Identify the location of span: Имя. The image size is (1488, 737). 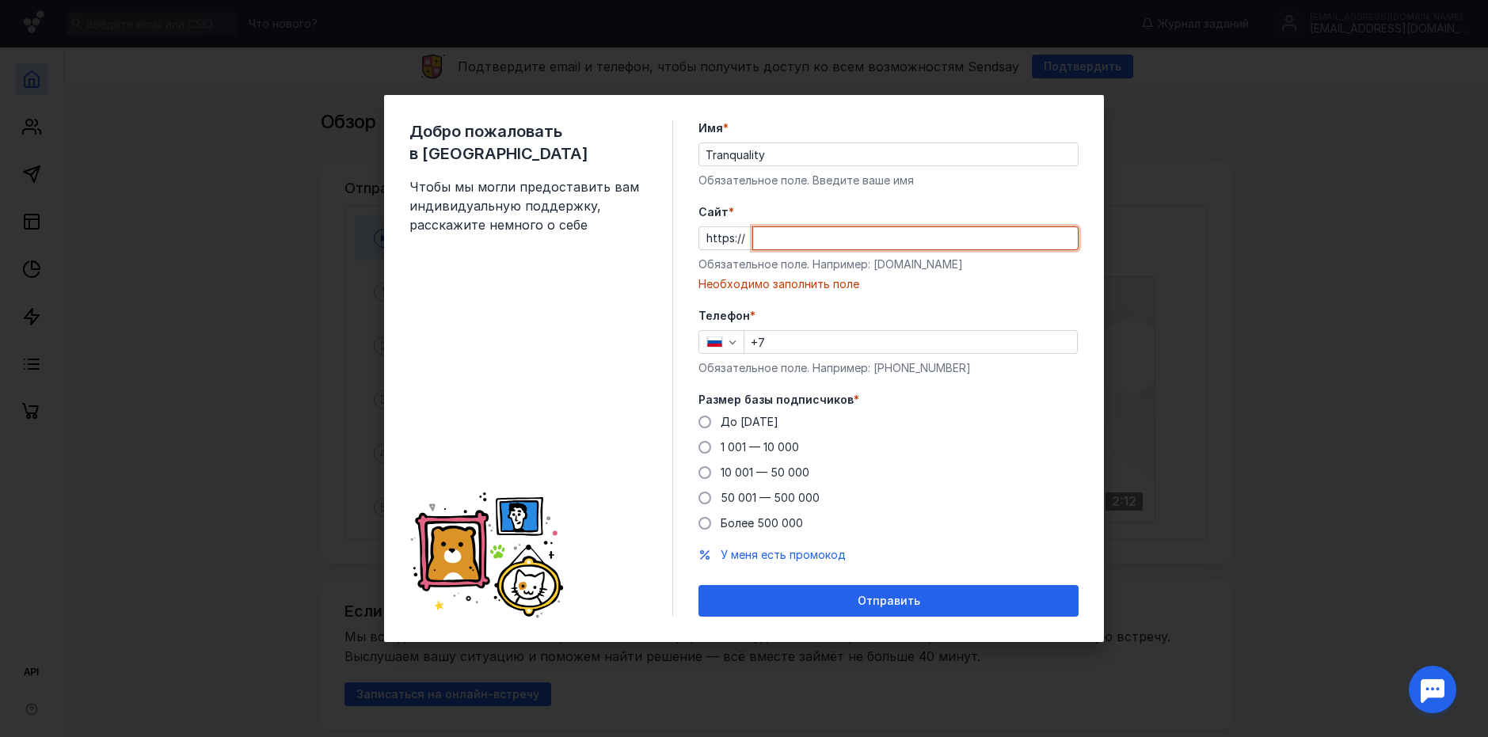
(710, 128).